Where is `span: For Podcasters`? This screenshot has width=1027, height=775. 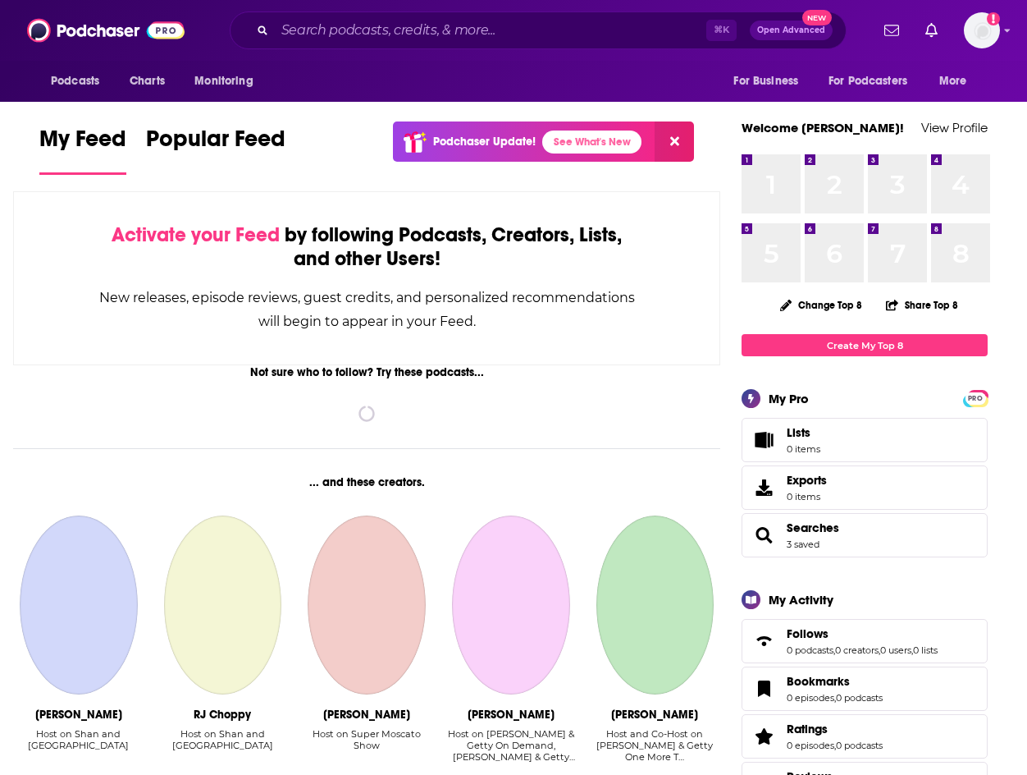
span: For Podcasters is located at coordinates (868, 81).